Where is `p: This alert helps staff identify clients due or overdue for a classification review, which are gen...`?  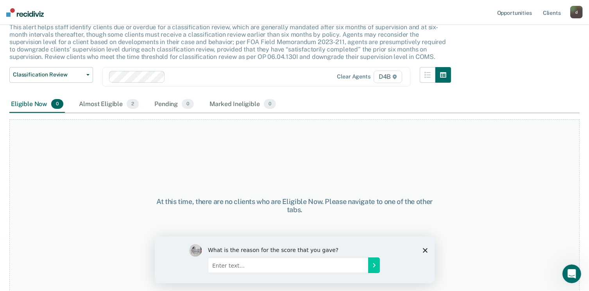
p: This alert helps staff identify clients due or overdue for a classification review, which are gen... is located at coordinates (227, 42).